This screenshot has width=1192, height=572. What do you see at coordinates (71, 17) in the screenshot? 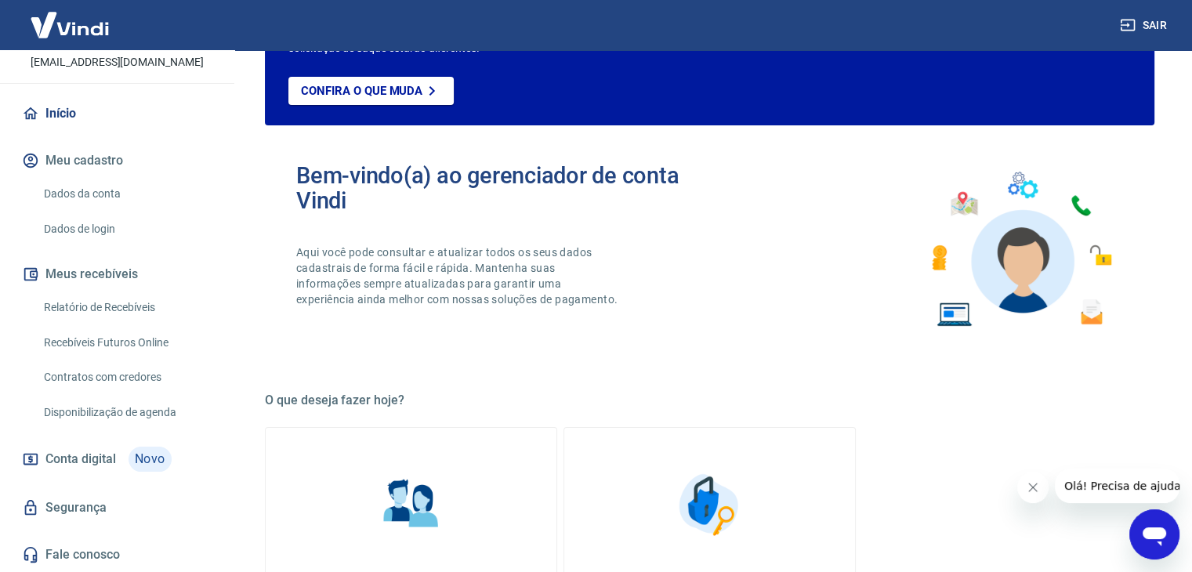
I see `span: Olá! Precisa de ajuda?` at bounding box center [71, 17].